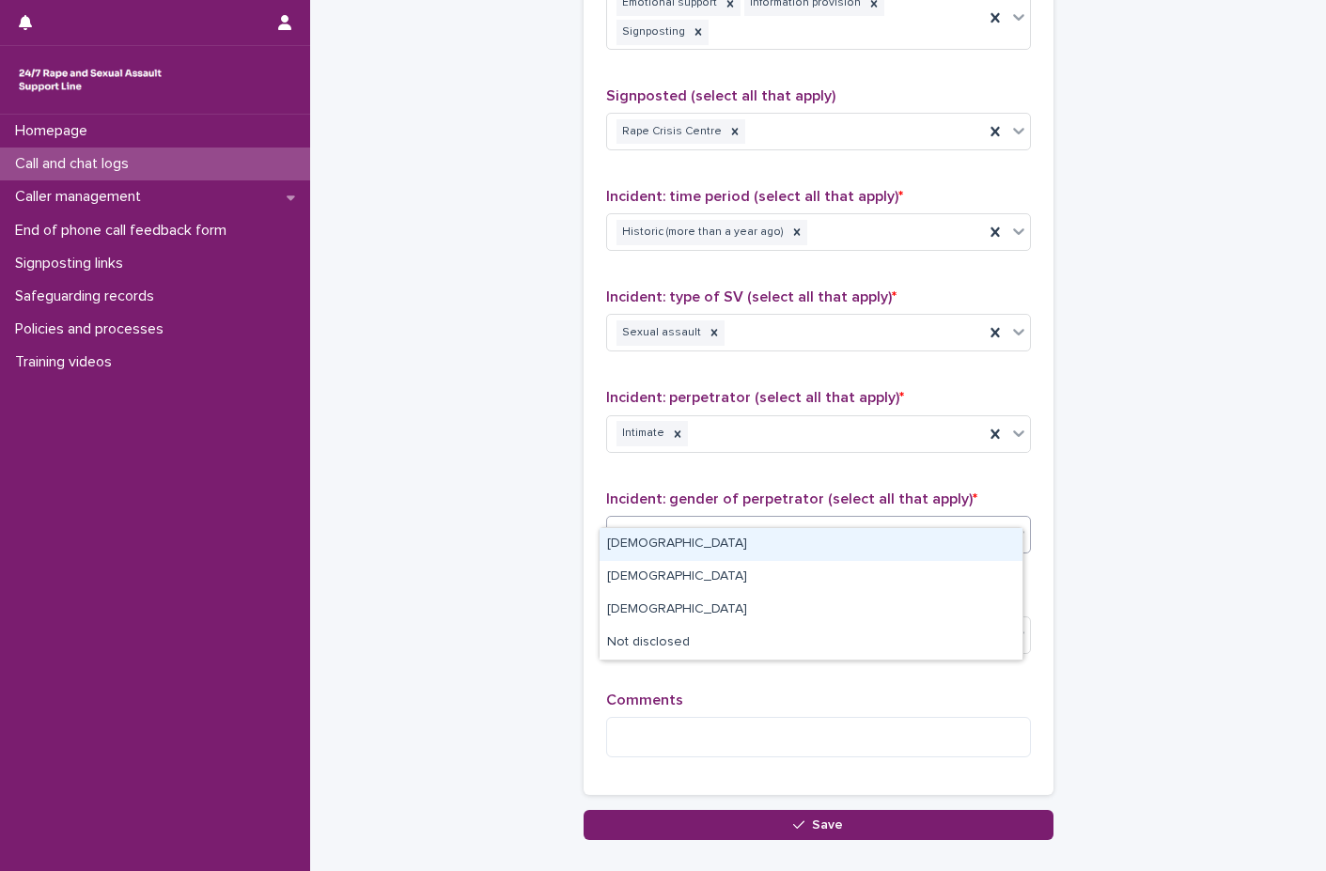 The height and width of the screenshot is (871, 1326). I want to click on div: Select..., so click(638, 534).